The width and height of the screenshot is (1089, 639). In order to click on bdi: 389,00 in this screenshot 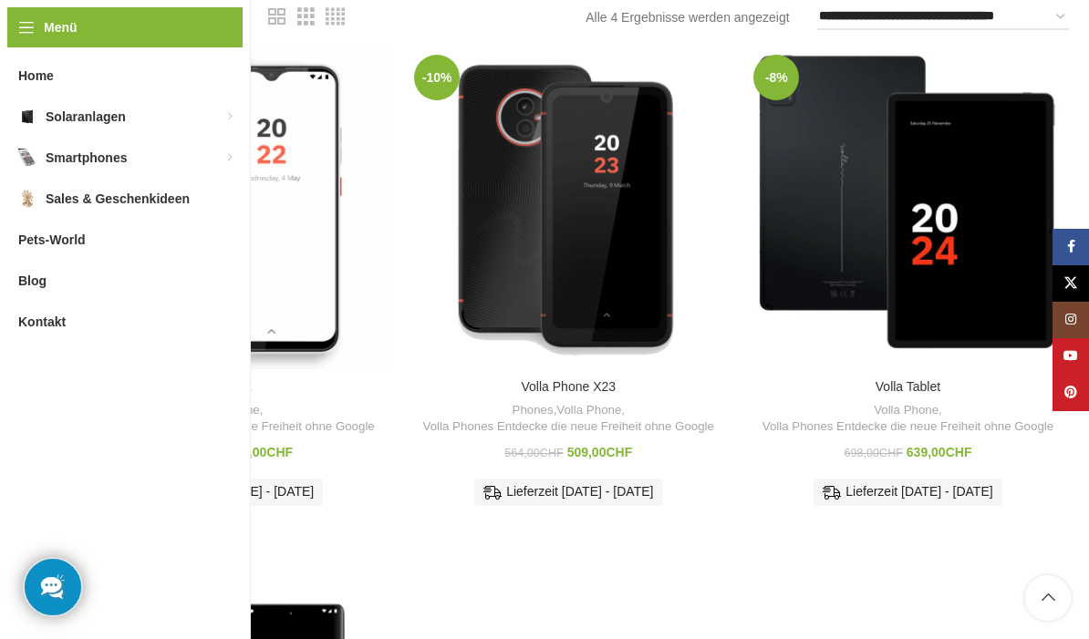, I will do `click(260, 452)`.